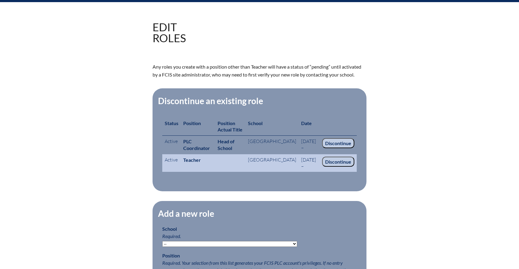 This screenshot has height=269, width=519. Describe the element at coordinates (171, 256) in the screenshot. I see `label: Position` at that location.